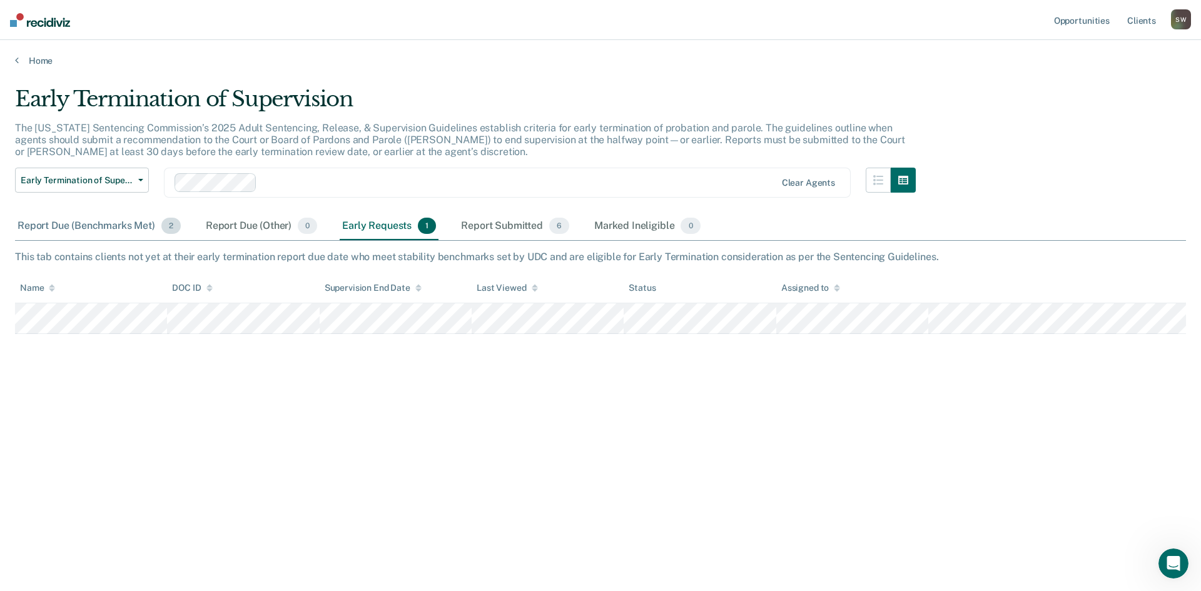 The image size is (1201, 591). What do you see at coordinates (40, 20) in the screenshot?
I see `img: Recidiviz` at bounding box center [40, 20].